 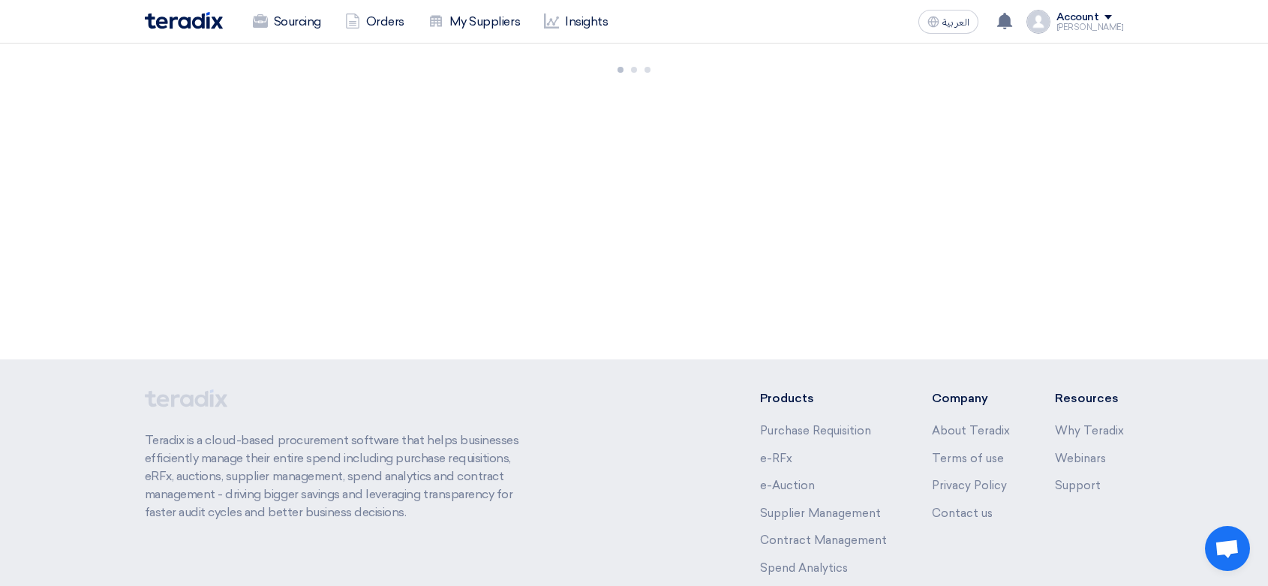 What do you see at coordinates (374, 22) in the screenshot?
I see `a: Orders` at bounding box center [374, 22].